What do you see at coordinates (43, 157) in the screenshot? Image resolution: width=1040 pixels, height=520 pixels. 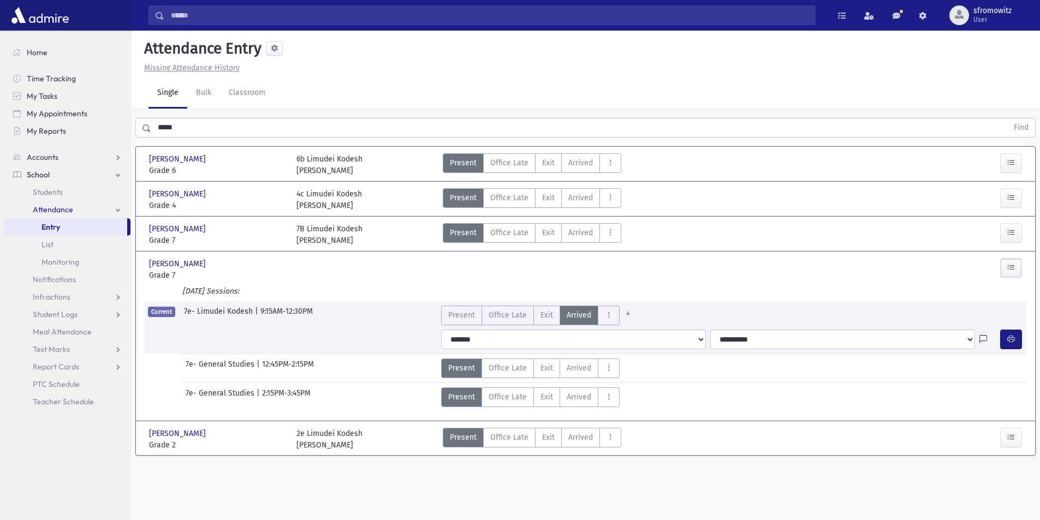 I see `span: Accounts` at bounding box center [43, 157].